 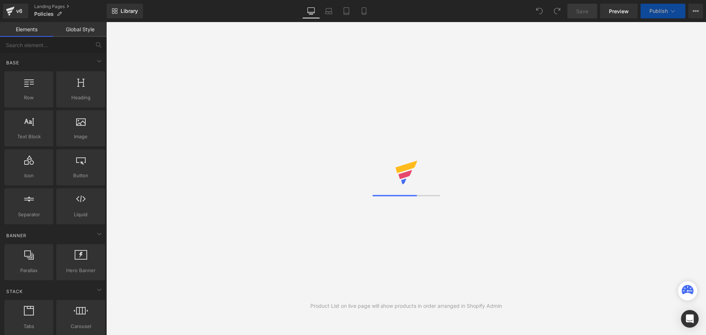 I want to click on span: Publish, so click(x=659, y=11).